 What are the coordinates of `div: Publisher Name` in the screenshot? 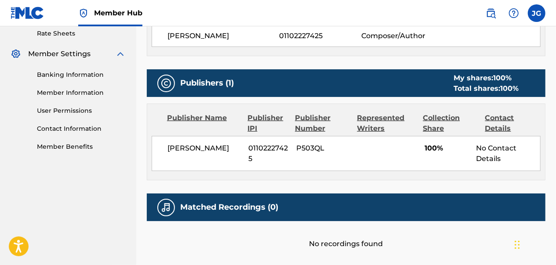 It's located at (204, 123).